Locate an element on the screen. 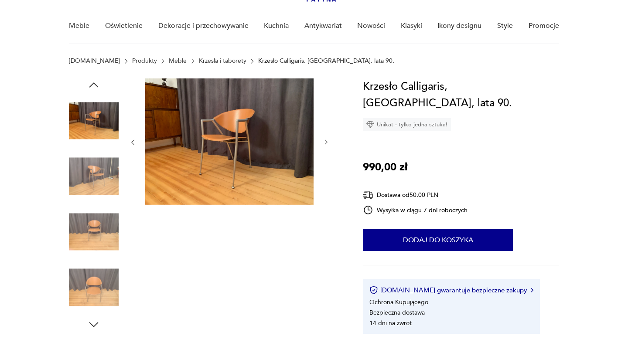 This screenshot has width=628, height=339. a: Produkty is located at coordinates (144, 61).